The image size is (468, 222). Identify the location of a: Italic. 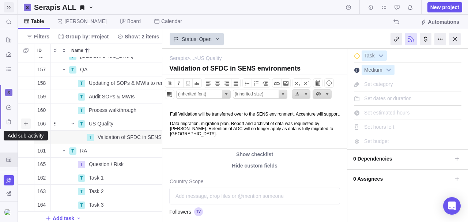
(179, 83).